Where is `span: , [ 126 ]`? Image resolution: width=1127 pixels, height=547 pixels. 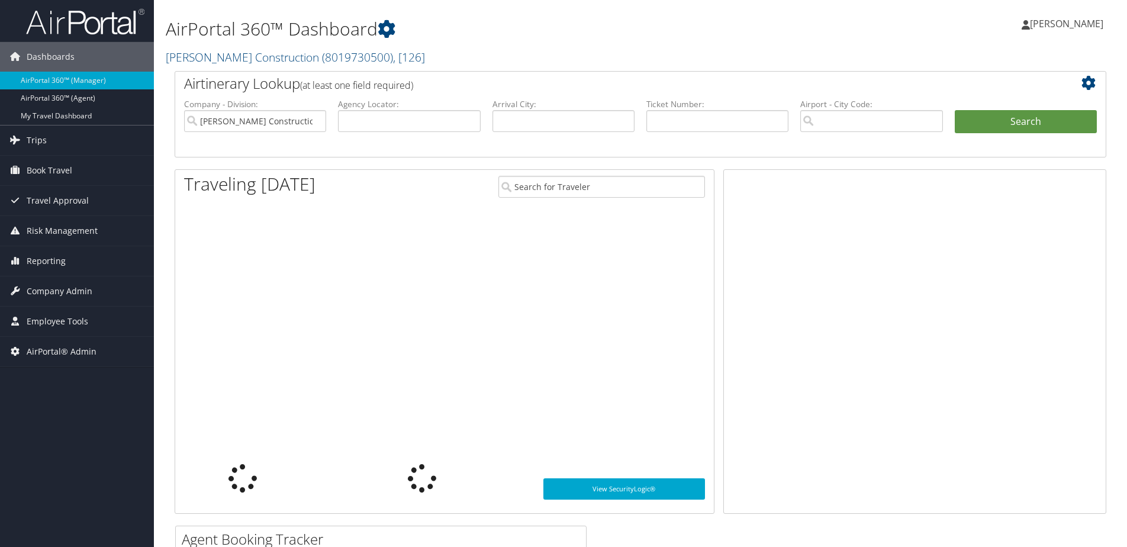 span: , [ 126 ] is located at coordinates (409, 57).